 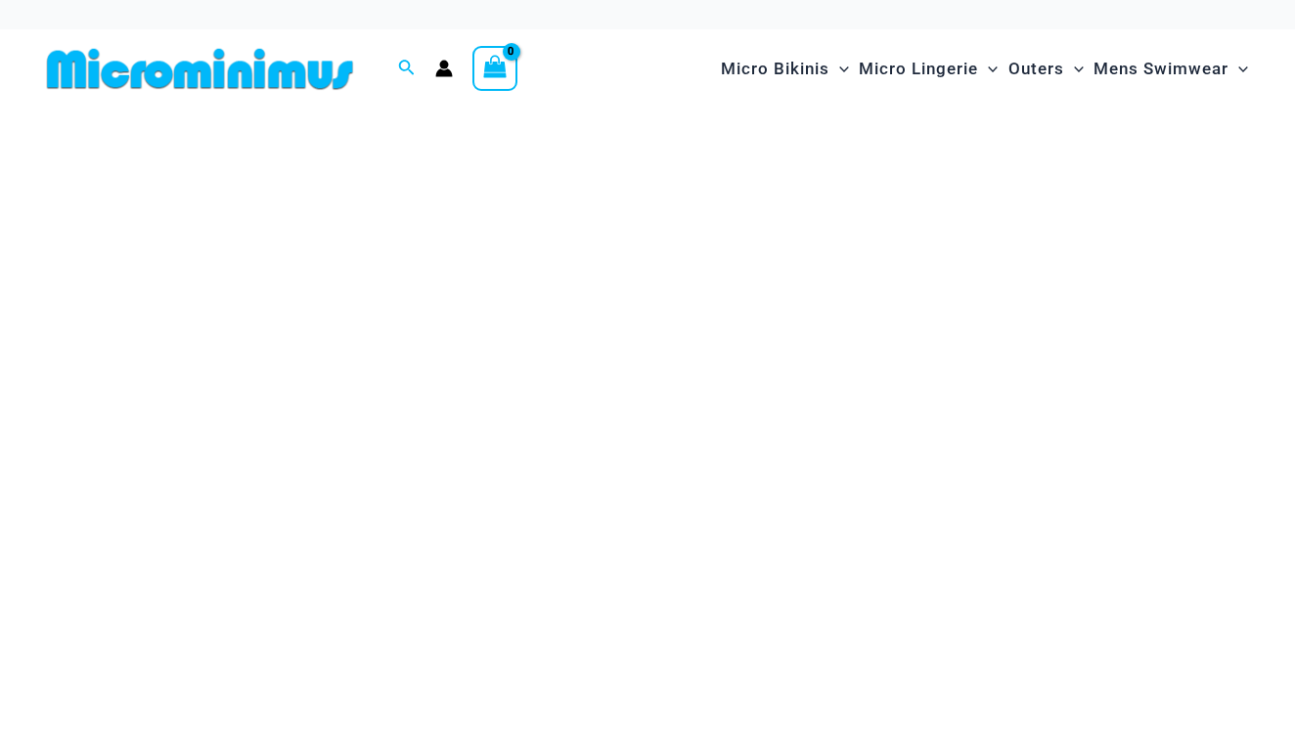 I want to click on a: Account icon link, so click(x=444, y=68).